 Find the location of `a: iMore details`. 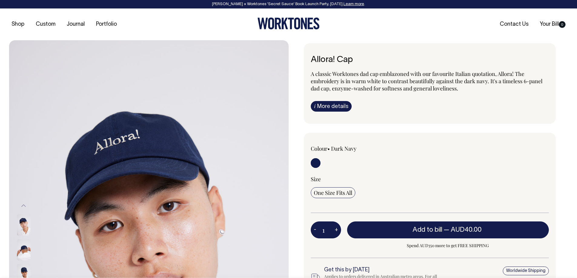

a: iMore details is located at coordinates (331, 106).